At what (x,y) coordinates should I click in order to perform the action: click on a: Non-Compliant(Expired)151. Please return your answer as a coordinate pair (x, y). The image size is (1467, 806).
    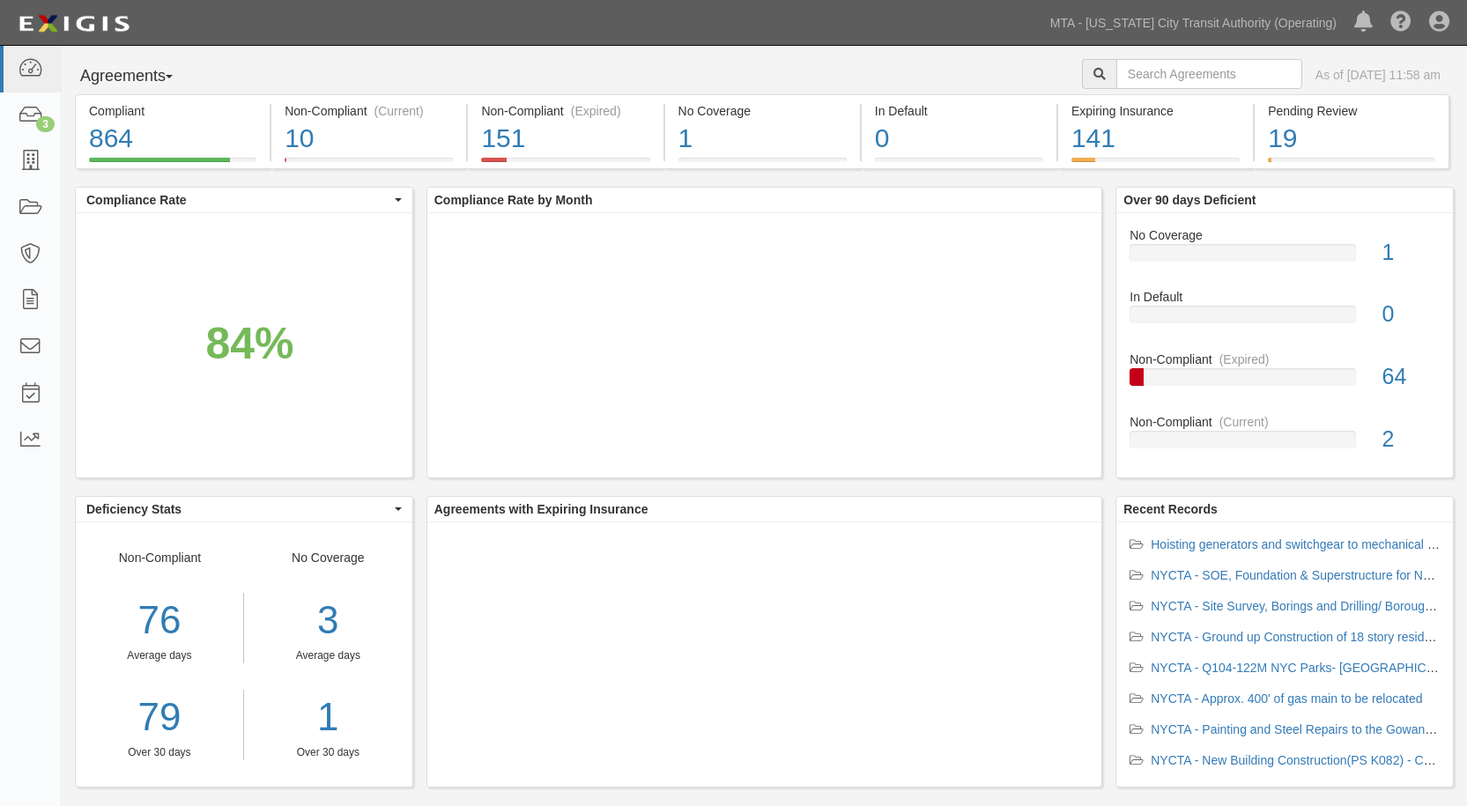
    Looking at the image, I should click on (565, 165).